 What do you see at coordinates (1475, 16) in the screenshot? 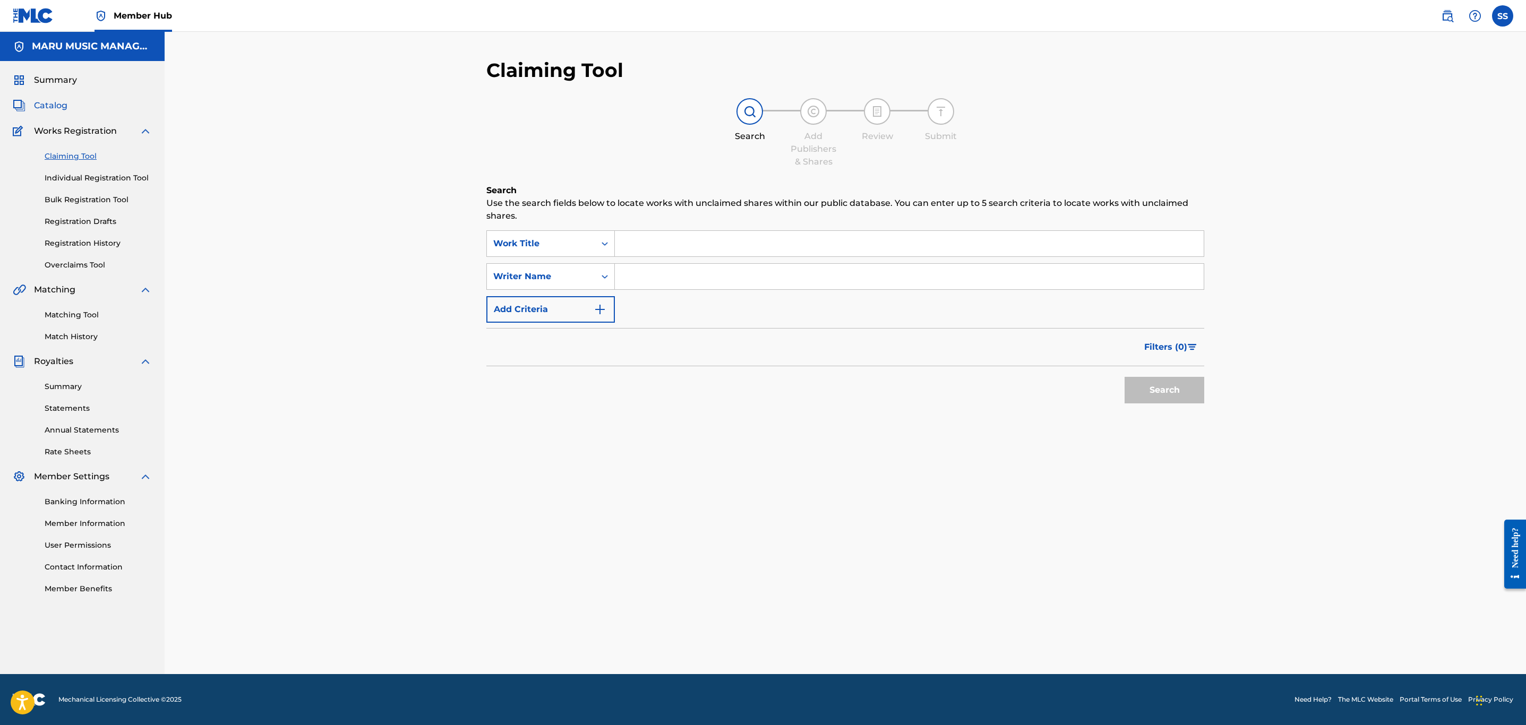
I see `div: Help` at bounding box center [1475, 16].